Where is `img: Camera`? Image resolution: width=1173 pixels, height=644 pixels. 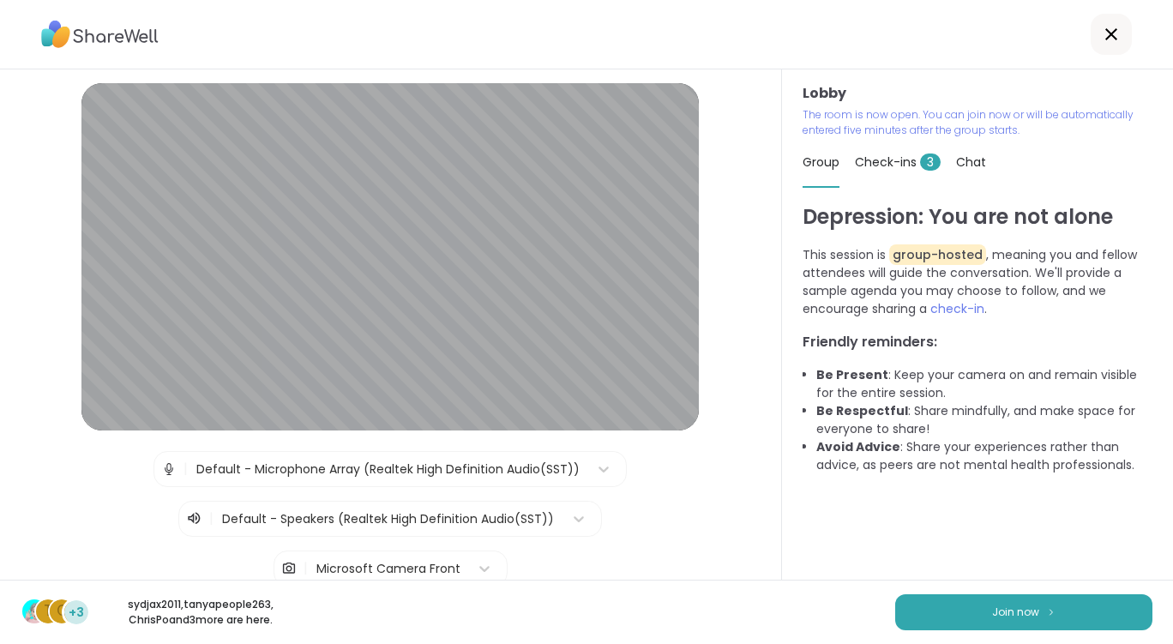
img: Camera is located at coordinates (289, 569).